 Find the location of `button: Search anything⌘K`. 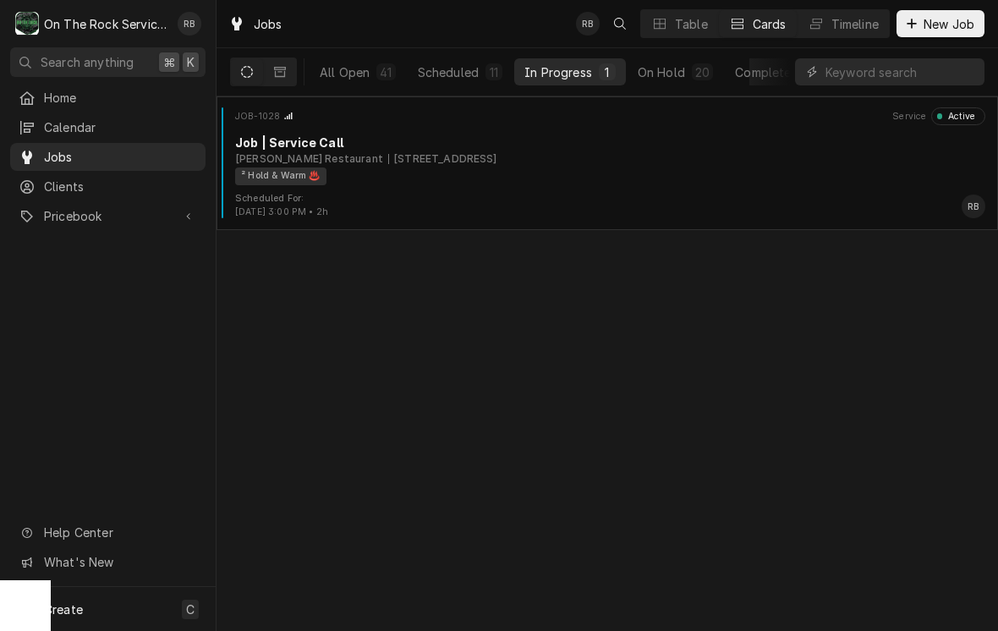

button: Search anything⌘K is located at coordinates (107, 62).